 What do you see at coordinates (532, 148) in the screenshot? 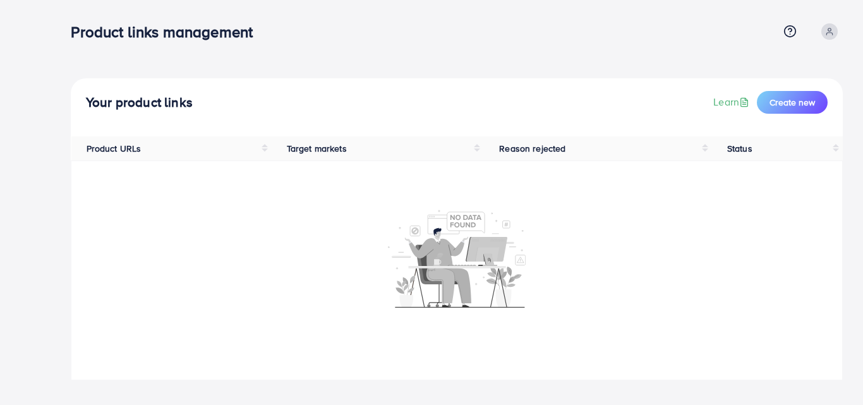
I see `span: Reason rejected` at bounding box center [532, 148].